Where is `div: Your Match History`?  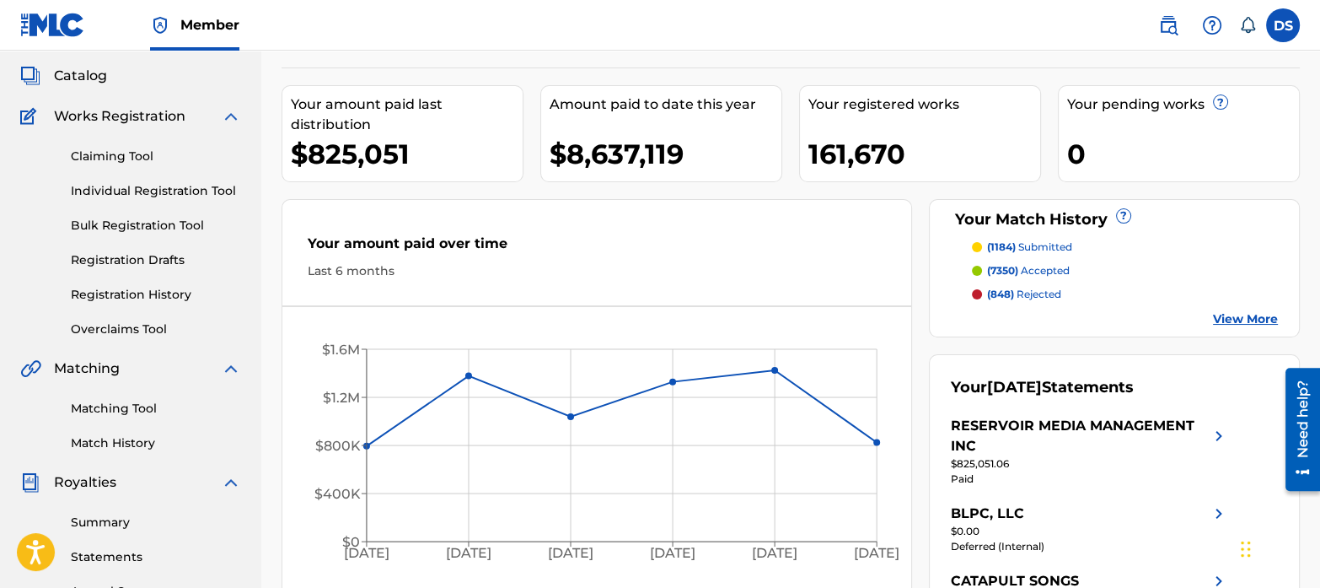
div: Your Match History is located at coordinates (1115, 219).